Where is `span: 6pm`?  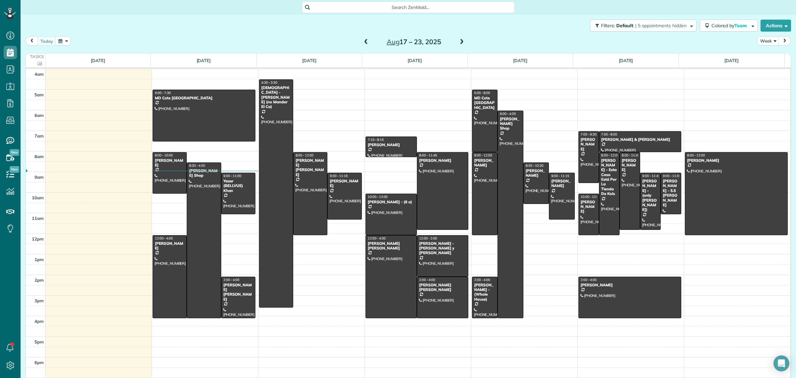 span: 6pm is located at coordinates (39, 362).